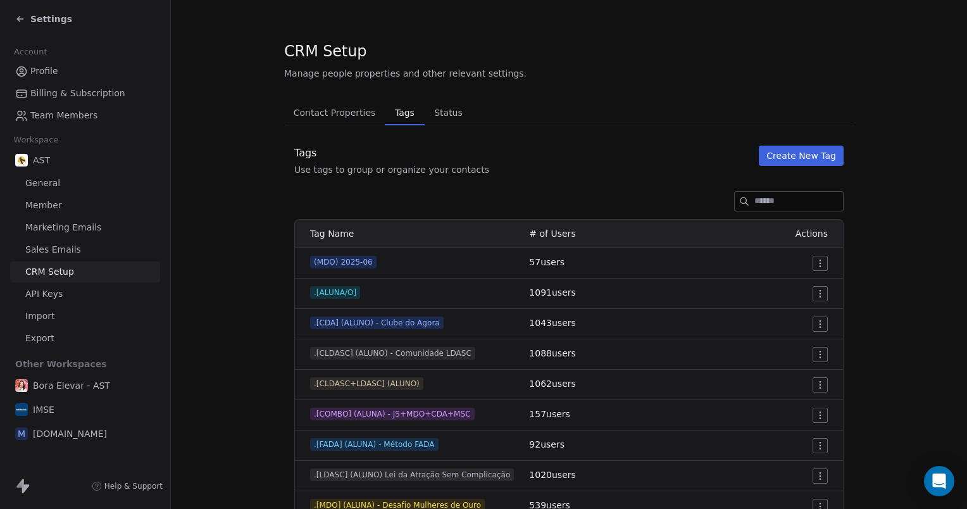 The width and height of the screenshot is (967, 509). What do you see at coordinates (22, 160) in the screenshot?
I see `img: Logo%202022%20quad.jpg` at bounding box center [22, 160].